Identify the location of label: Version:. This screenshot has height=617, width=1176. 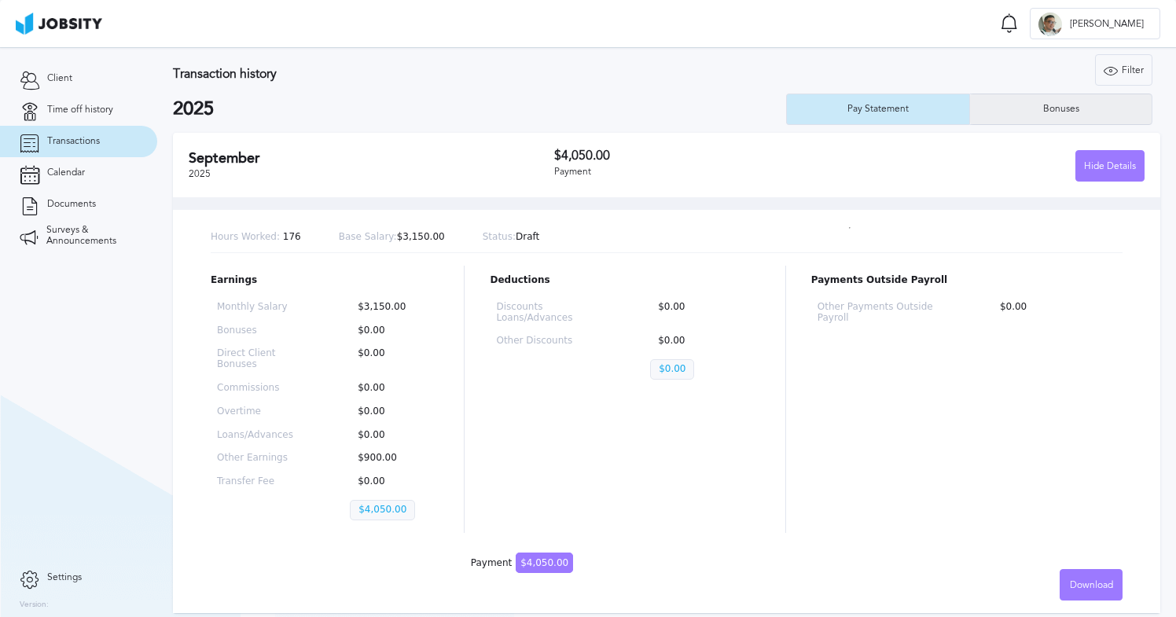
(34, 605).